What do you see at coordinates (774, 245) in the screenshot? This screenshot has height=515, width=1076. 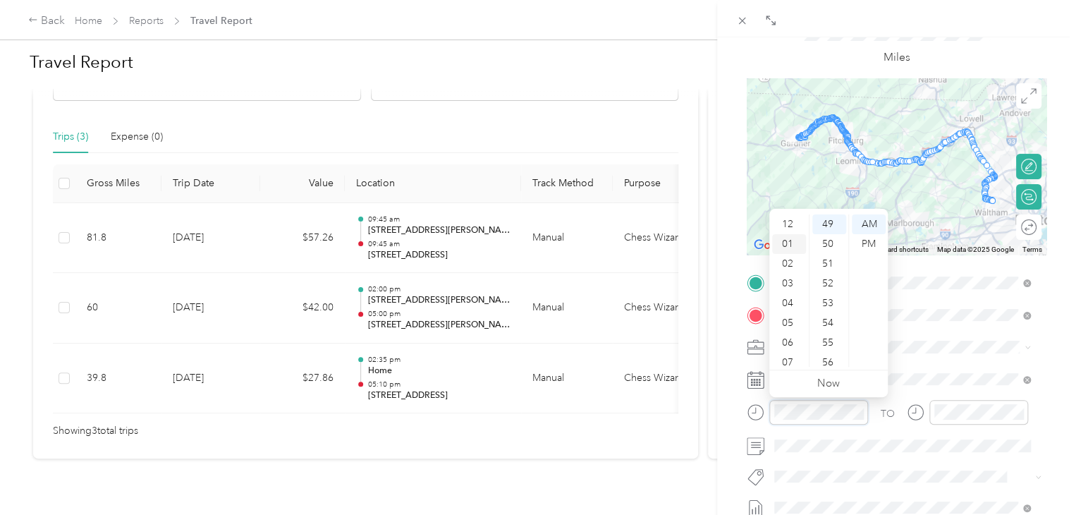 I see `img: Google` at bounding box center [774, 245].